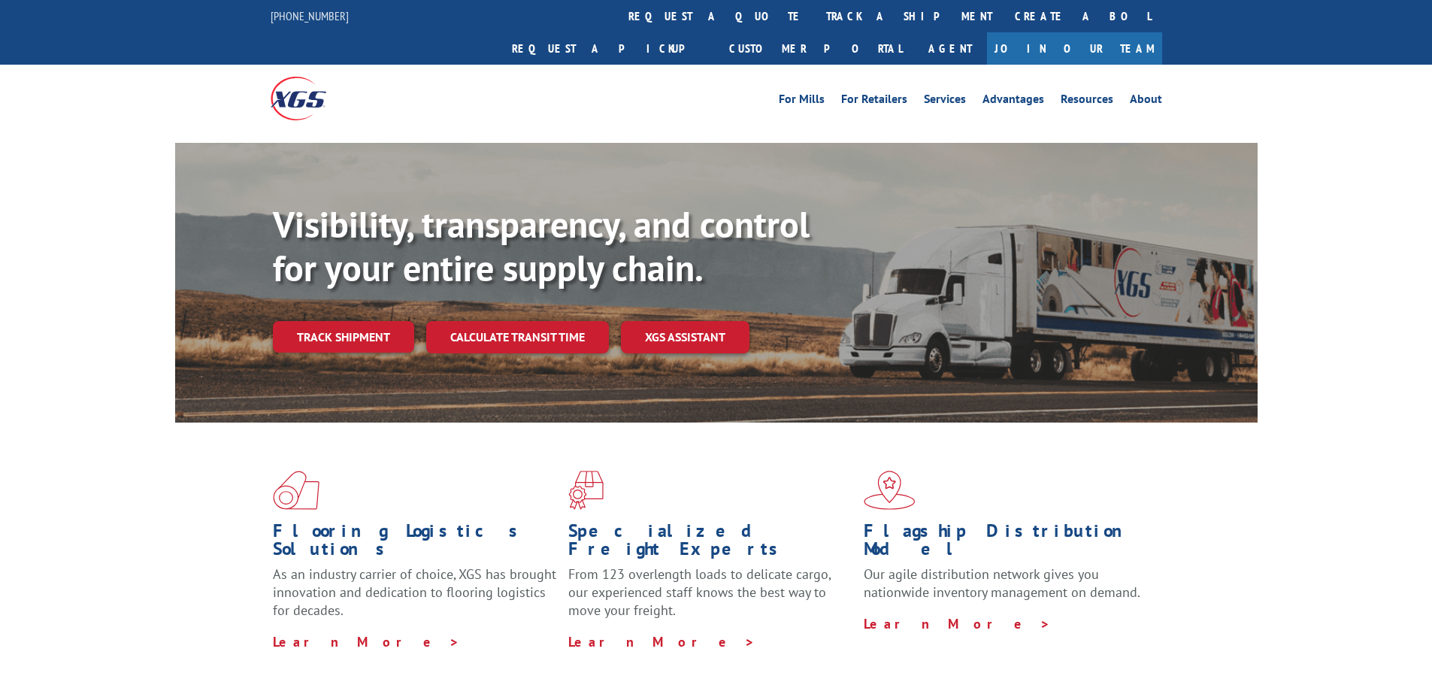 This screenshot has height=685, width=1432. Describe the element at coordinates (517, 337) in the screenshot. I see `a: Calculate transit time` at that location.